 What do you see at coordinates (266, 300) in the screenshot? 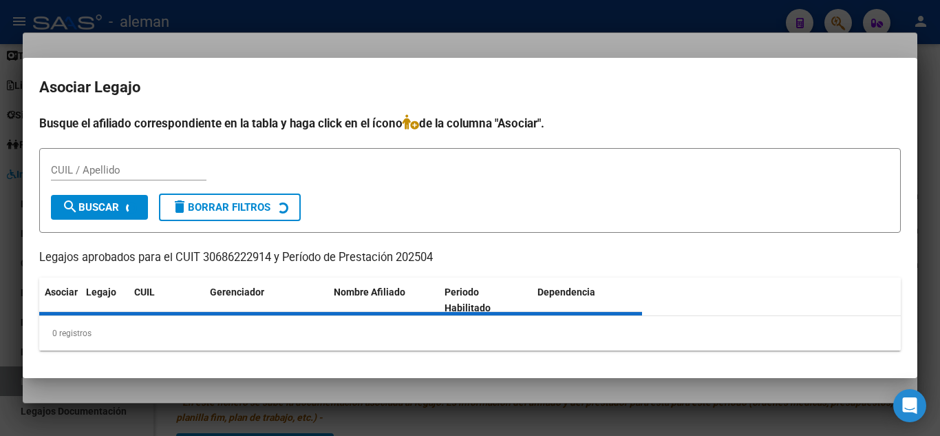
I see `datatable-header-cell: Gerenciador` at bounding box center [266, 300].